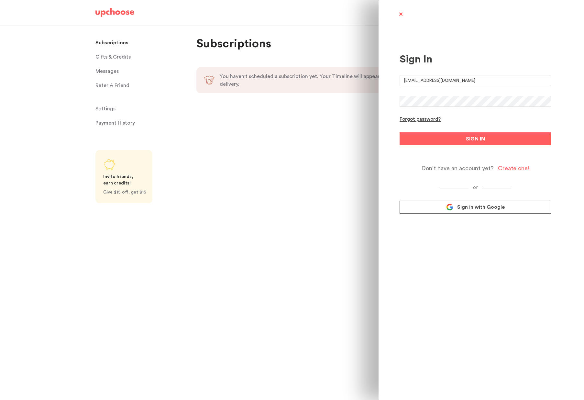 This screenshot has width=584, height=400. I want to click on span: SIGN IN, so click(476, 139).